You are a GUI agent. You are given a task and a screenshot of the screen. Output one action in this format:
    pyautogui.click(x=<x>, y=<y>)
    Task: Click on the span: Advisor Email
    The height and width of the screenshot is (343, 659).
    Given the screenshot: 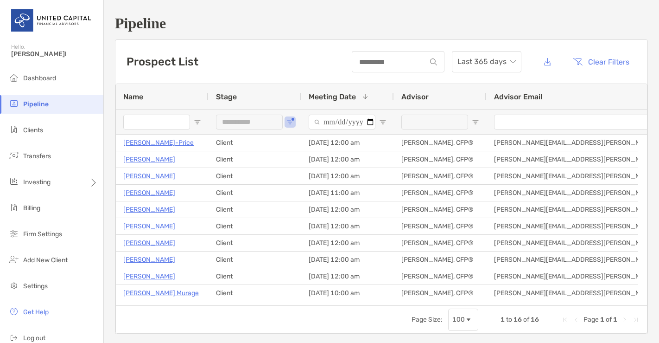 What is the action you would take?
    pyautogui.click(x=518, y=96)
    